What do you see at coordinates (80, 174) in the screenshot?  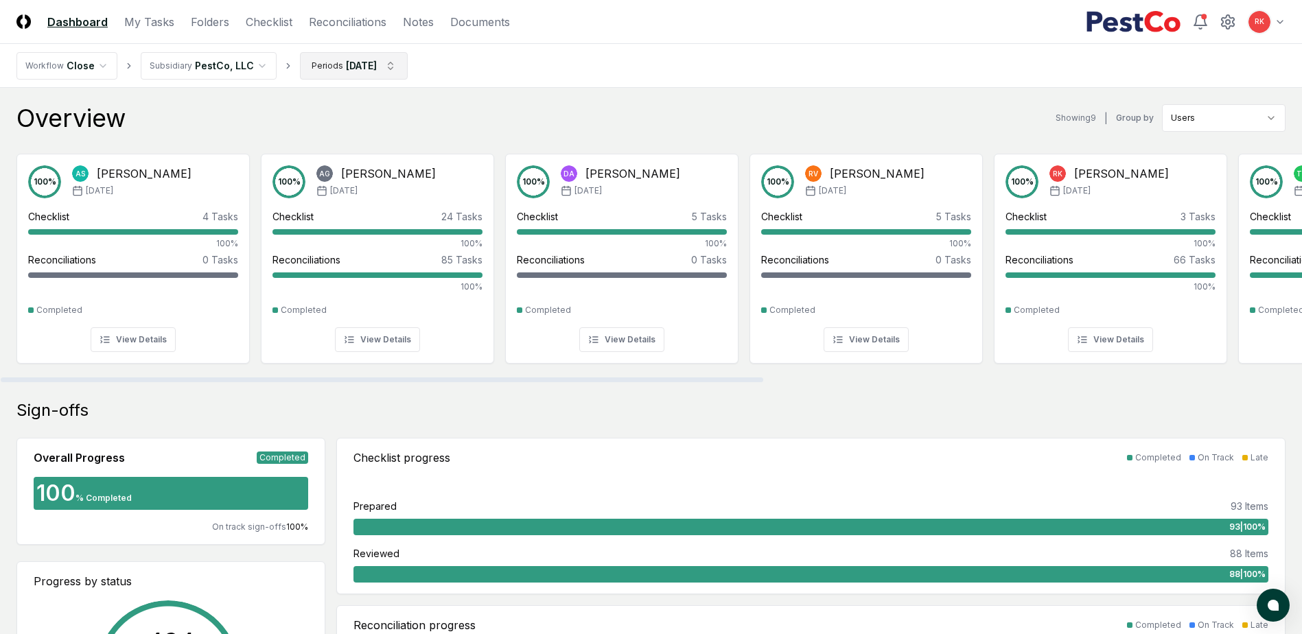 I see `span: AS` at bounding box center [80, 174].